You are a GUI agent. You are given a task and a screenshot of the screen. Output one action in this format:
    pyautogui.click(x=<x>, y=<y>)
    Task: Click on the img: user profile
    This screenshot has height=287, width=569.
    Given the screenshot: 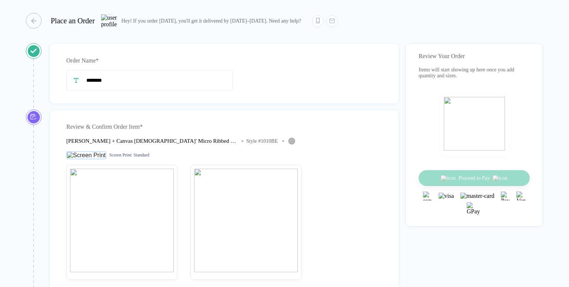 What is the action you would take?
    pyautogui.click(x=109, y=21)
    